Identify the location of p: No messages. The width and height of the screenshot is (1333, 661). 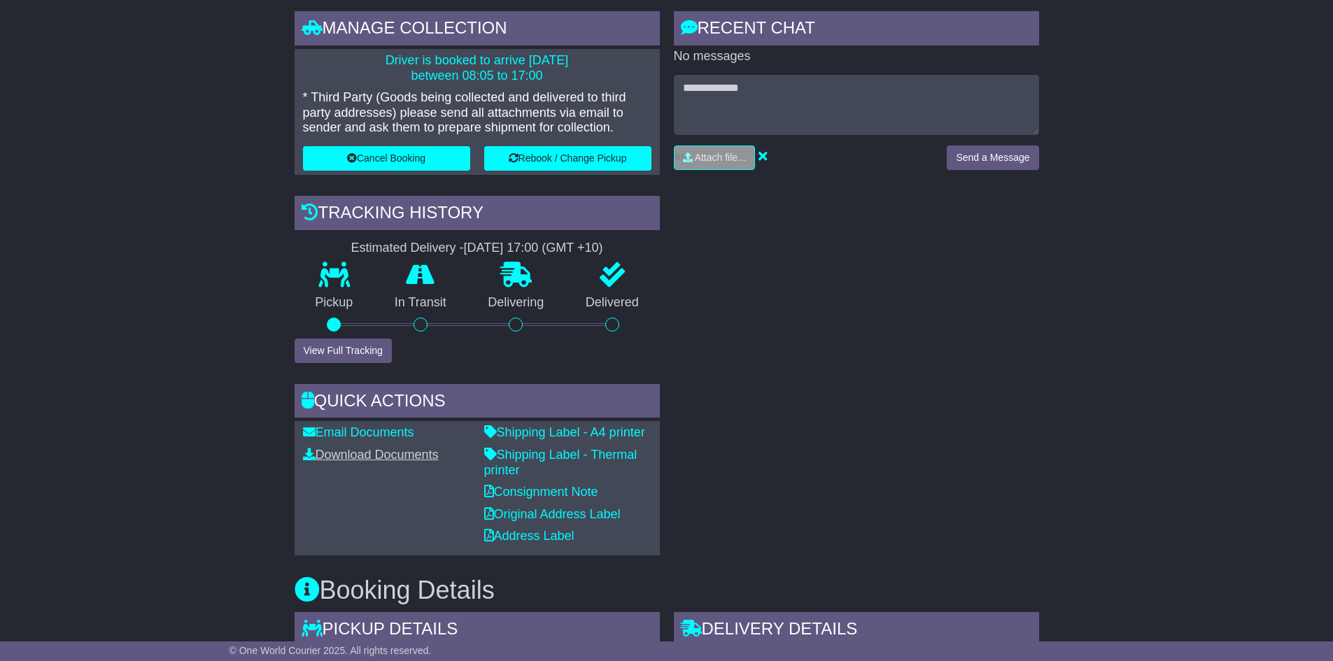
(857, 57).